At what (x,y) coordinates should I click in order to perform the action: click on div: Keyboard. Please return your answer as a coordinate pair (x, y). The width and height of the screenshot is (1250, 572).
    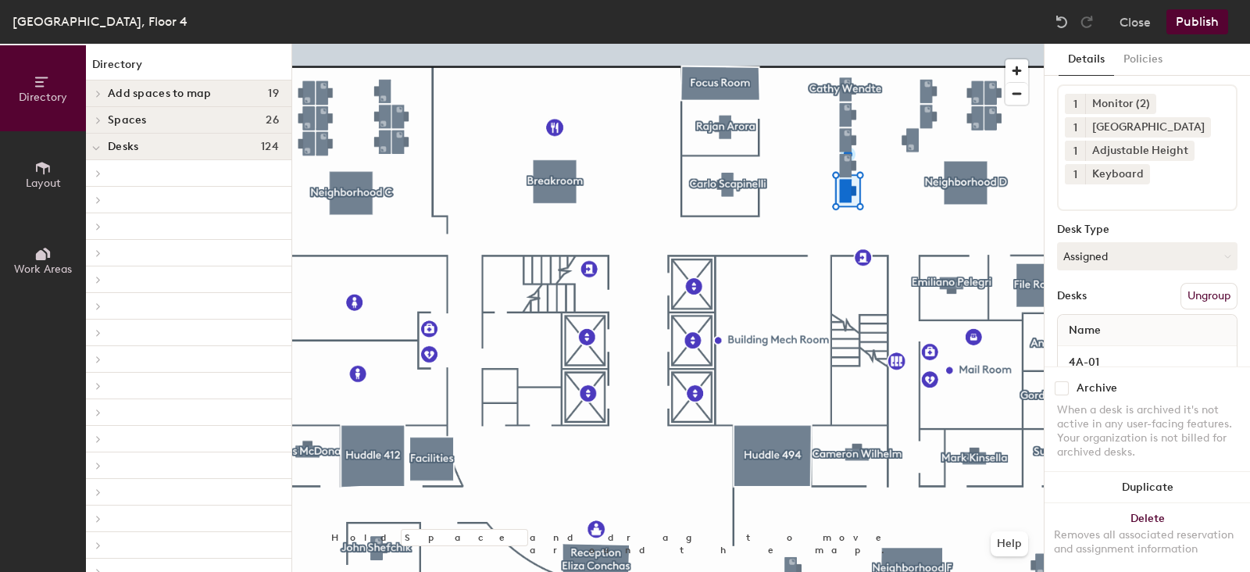
    Looking at the image, I should click on (1118, 174).